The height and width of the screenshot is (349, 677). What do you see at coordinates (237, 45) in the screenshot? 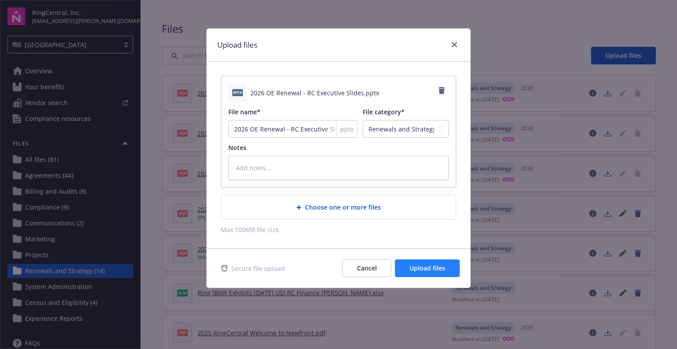
I see `h1: Upload files` at bounding box center [237, 45].